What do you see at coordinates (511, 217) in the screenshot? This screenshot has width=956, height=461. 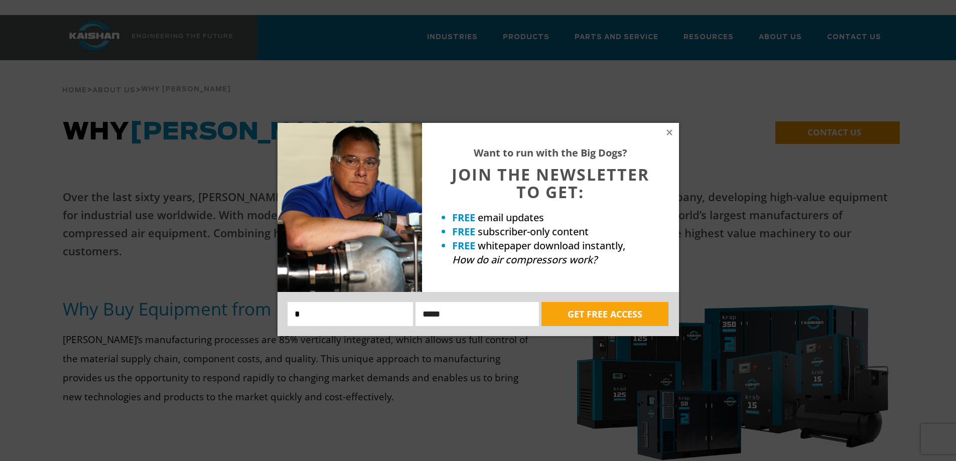 I see `span: email updates` at bounding box center [511, 217].